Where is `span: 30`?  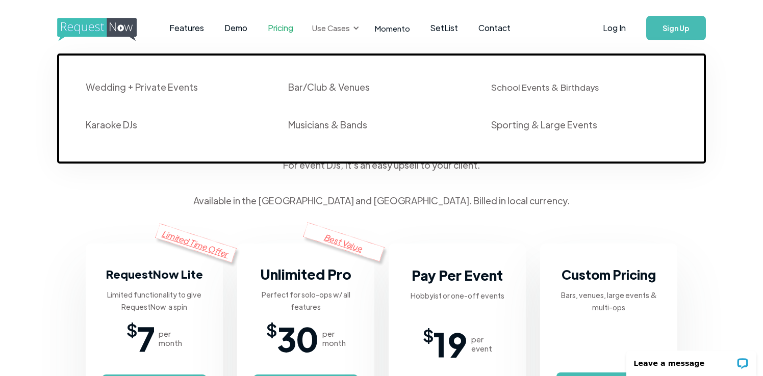
span: 30 is located at coordinates (297, 339).